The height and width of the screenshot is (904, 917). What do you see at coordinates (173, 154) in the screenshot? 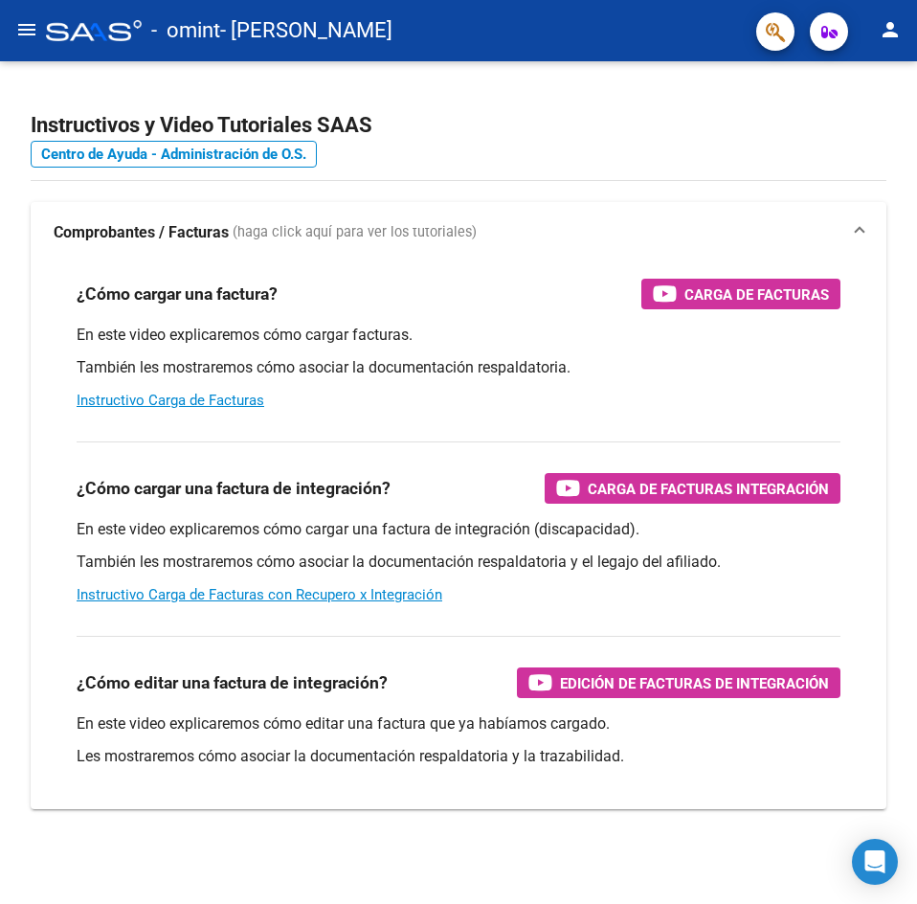
I see `a: Centro de Ayuda - Administración de O.S.` at bounding box center [173, 154].